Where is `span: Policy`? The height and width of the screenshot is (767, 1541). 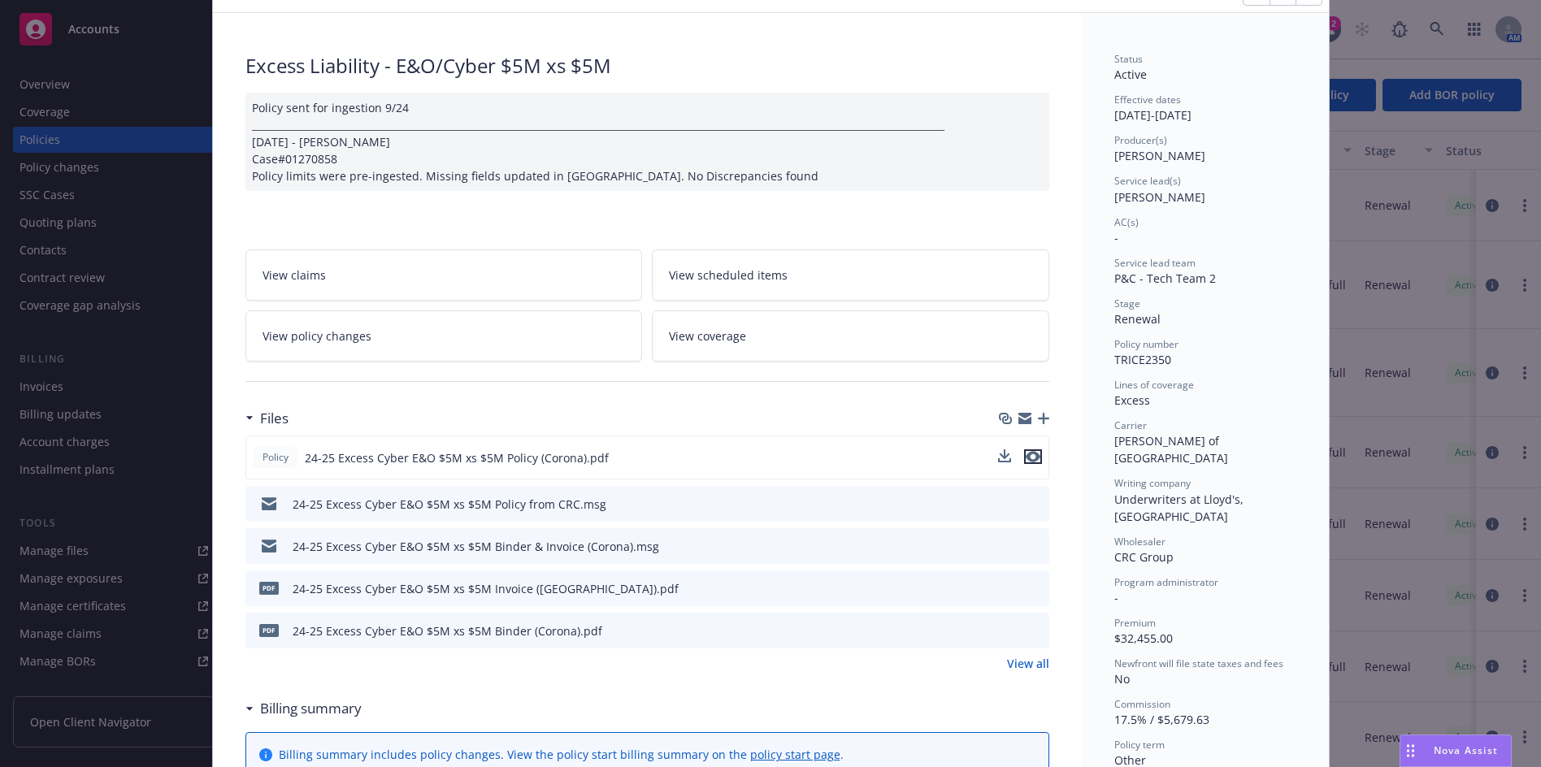 span: Policy is located at coordinates (275, 458).